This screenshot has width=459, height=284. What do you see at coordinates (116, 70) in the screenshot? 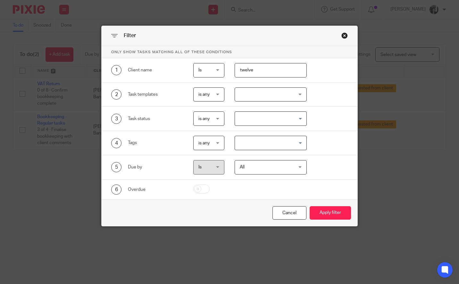
I see `div: 1` at bounding box center [116, 70].